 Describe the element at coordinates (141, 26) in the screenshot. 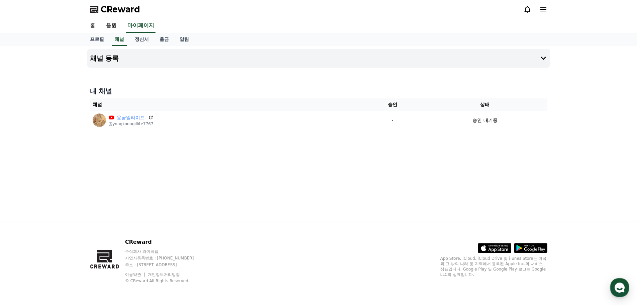

I see `a: 마이페이지` at that location.